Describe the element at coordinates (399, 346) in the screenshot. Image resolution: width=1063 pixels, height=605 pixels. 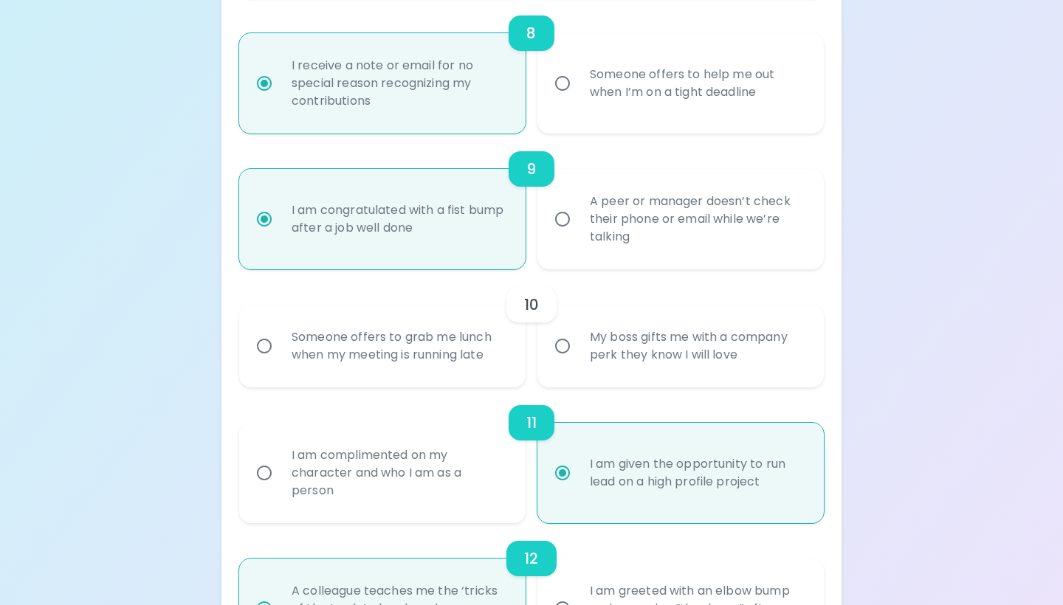
I see `div: Someone offers to grab me lunch when my meeting is running late` at that location.